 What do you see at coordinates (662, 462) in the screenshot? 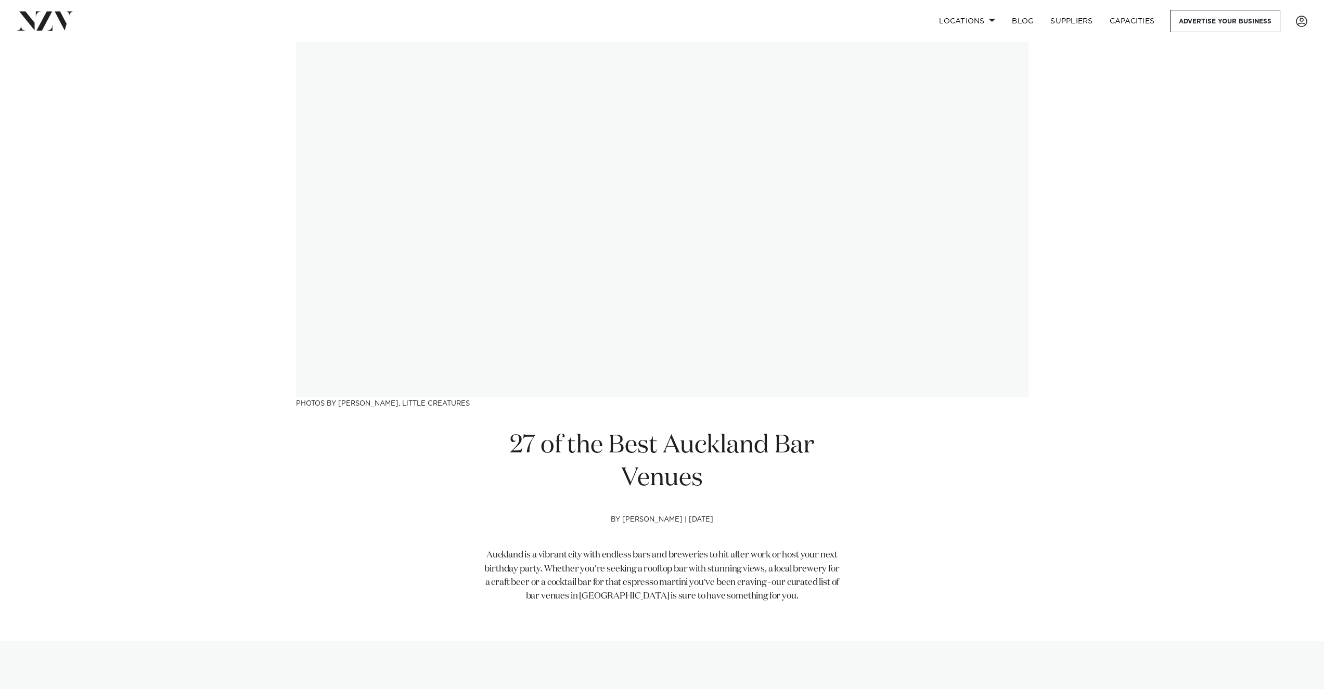
I see `h1: 27 of the Best Auckland Bar Venues` at bounding box center [662, 462].